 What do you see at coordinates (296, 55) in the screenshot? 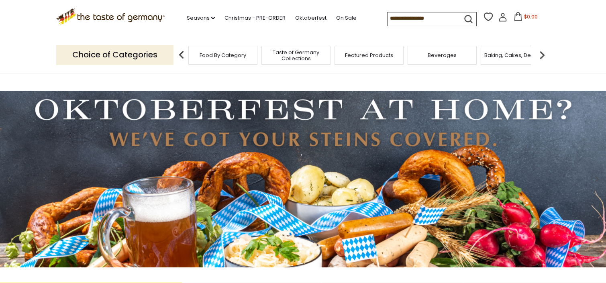
I see `a: Taste of Germany Collections` at bounding box center [296, 55].